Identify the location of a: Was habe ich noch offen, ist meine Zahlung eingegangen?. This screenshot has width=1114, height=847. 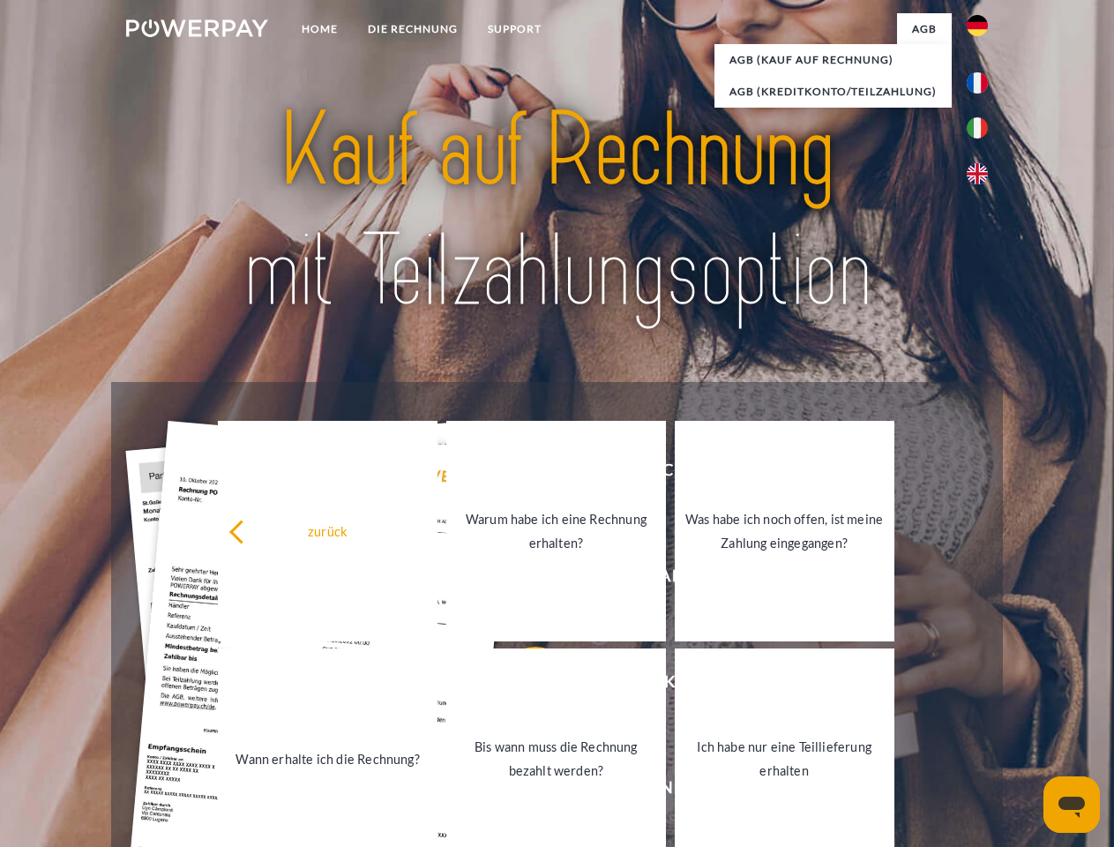
(784, 531).